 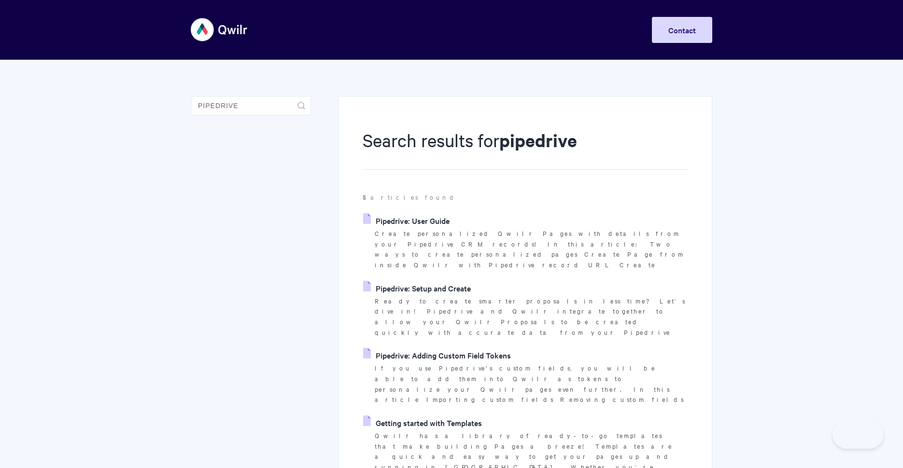 What do you see at coordinates (219, 29) in the screenshot?
I see `img: Qwilr Help Center` at bounding box center [219, 29].